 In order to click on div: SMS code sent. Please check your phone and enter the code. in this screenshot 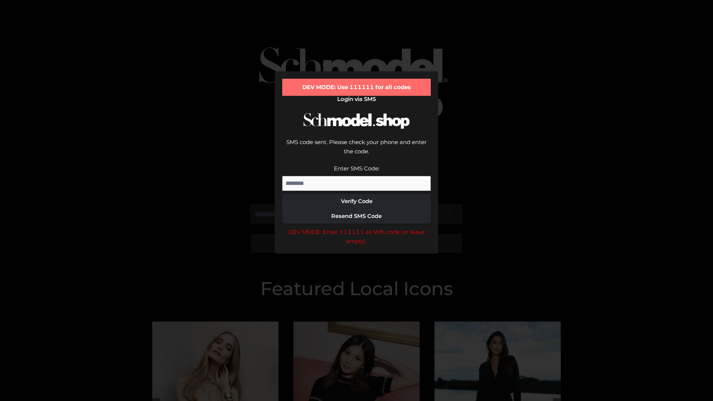, I will do `click(357, 150)`.